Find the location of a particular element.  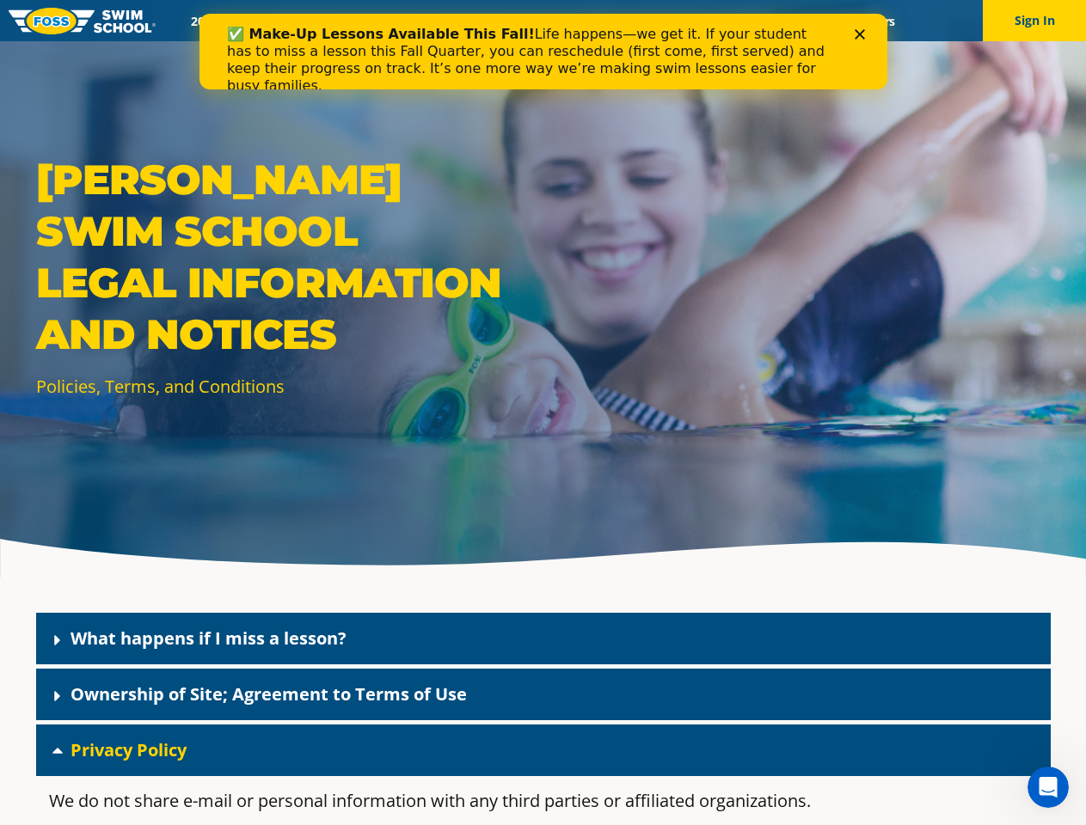

div: Close is located at coordinates (664, 21).